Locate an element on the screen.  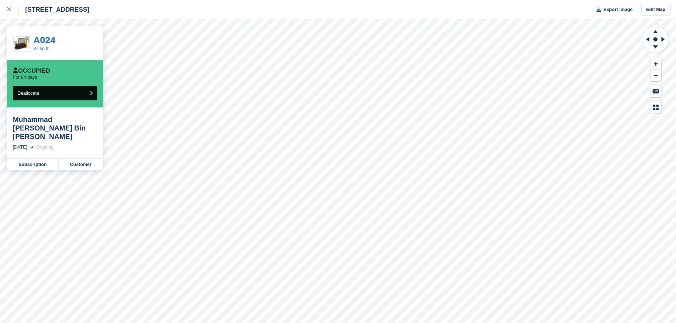
div: Ongoing is located at coordinates (45, 147).